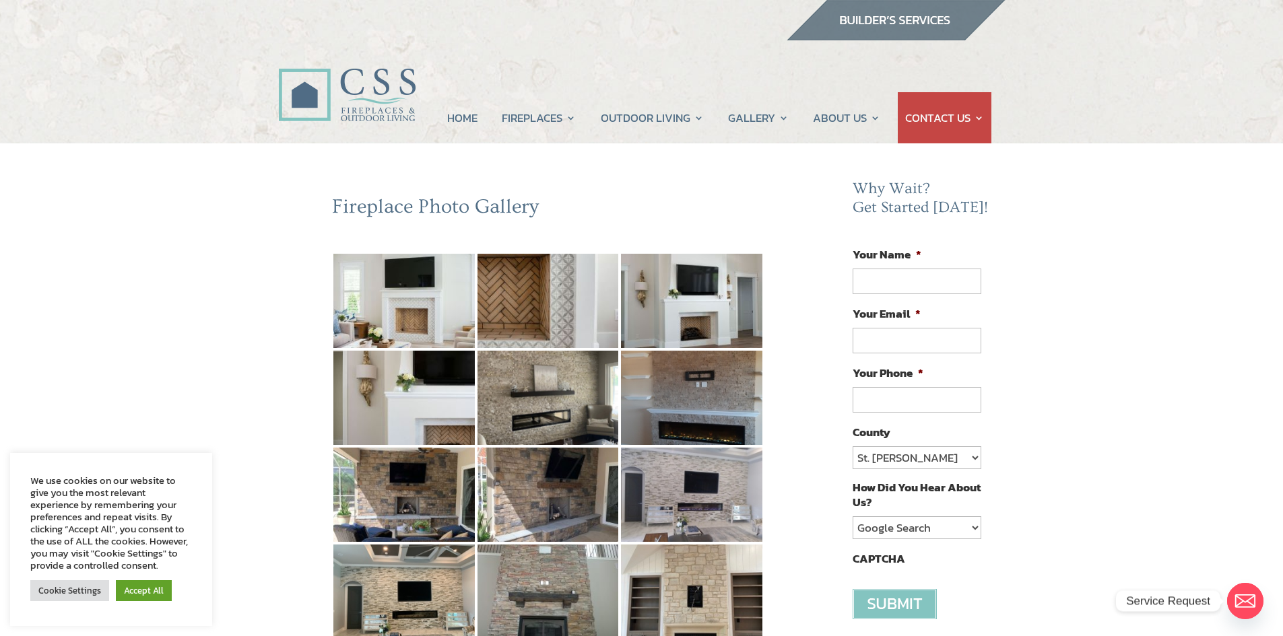  Describe the element at coordinates (111, 523) in the screenshot. I see `div: We use cookies on our website to give you the most relevant experience by remembering your prefer...` at that location.